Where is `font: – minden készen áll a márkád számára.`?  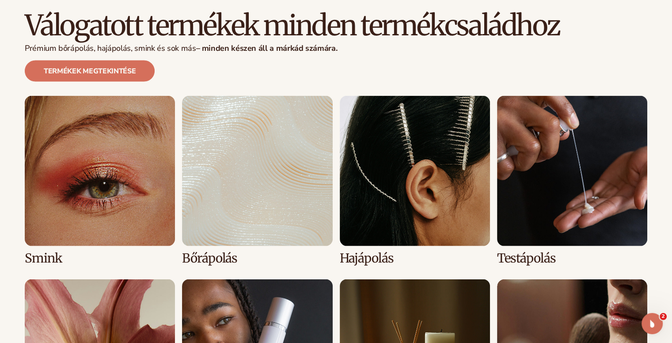 font: – minden készen áll a márkád számára. is located at coordinates (266, 48).